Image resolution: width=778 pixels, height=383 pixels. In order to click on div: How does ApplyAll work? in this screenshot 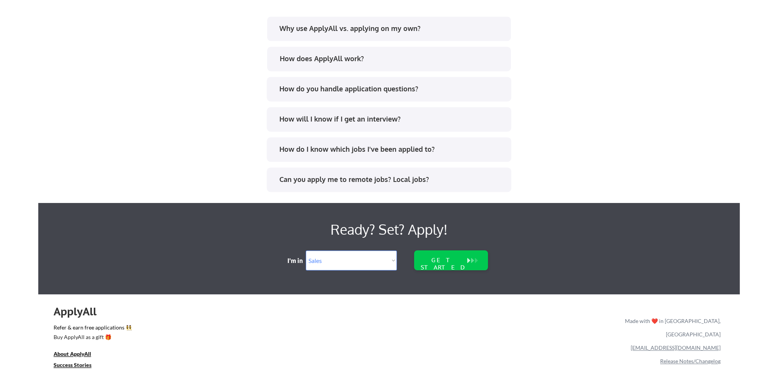, I will do `click(392, 59)`.